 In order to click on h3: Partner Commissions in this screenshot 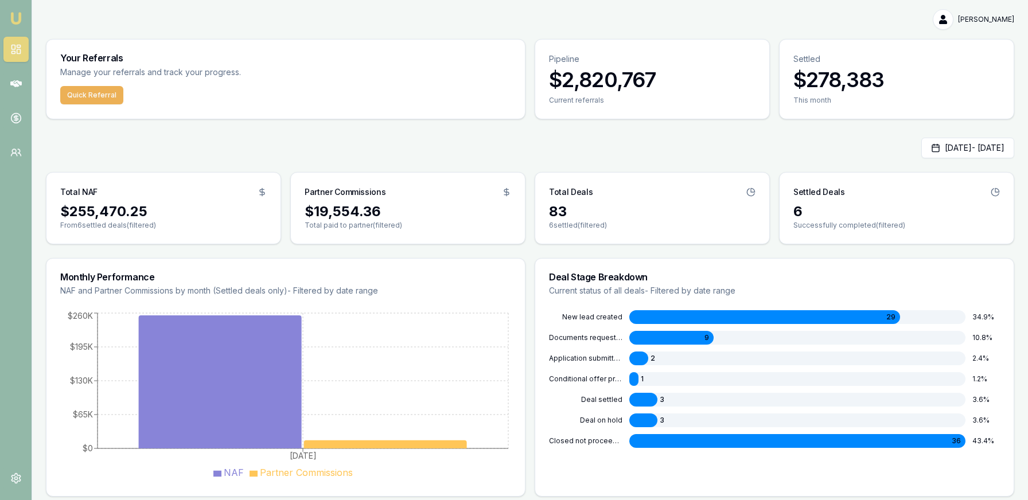, I will do `click(345, 192)`.